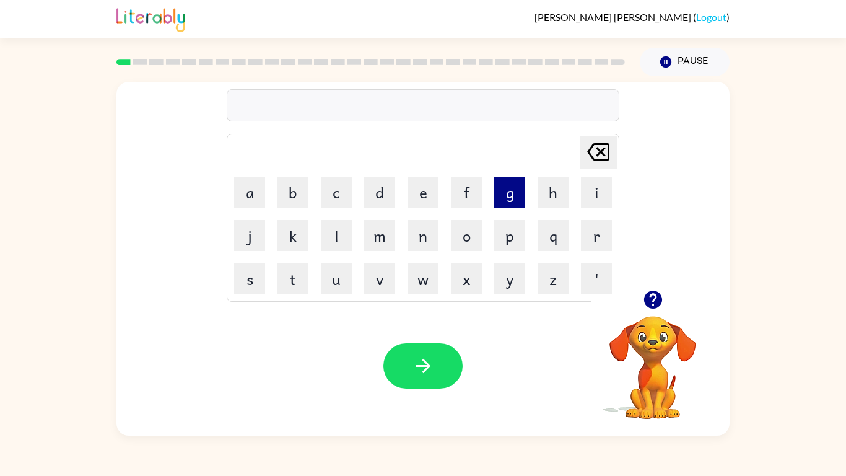 The height and width of the screenshot is (476, 846). Describe the element at coordinates (380, 192) in the screenshot. I see `button: d` at that location.